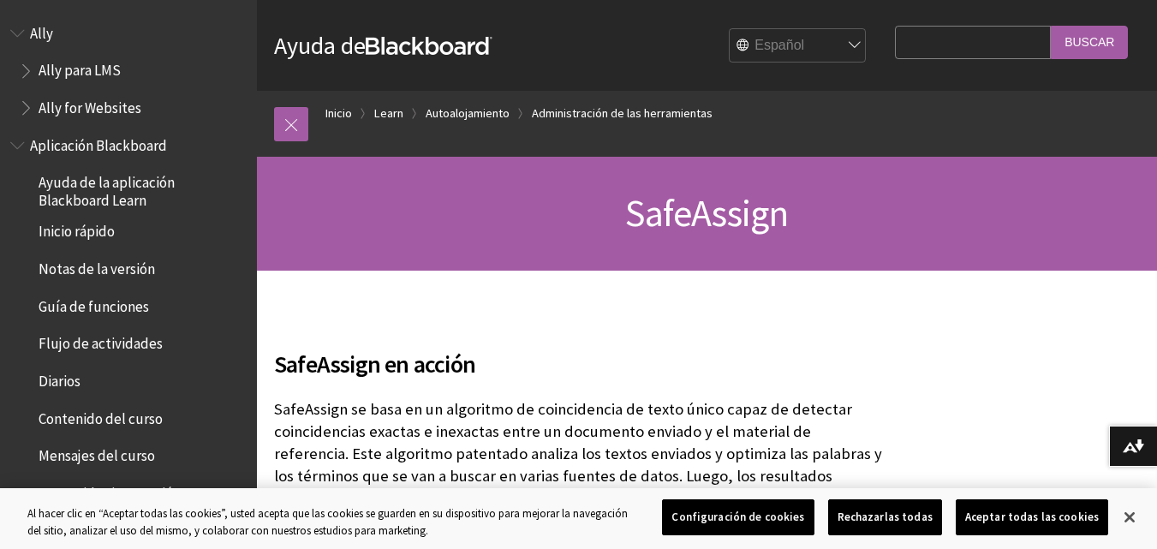  I want to click on span: Ayuda de la aplicación Blackboard Learn, so click(141, 188).